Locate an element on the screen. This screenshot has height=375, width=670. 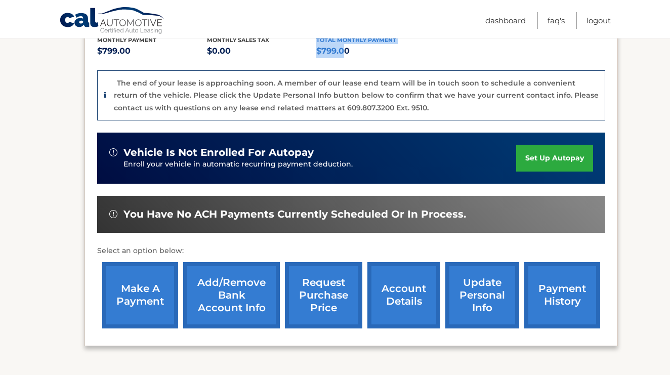
span: Monthly sales Tax is located at coordinates (238, 40).